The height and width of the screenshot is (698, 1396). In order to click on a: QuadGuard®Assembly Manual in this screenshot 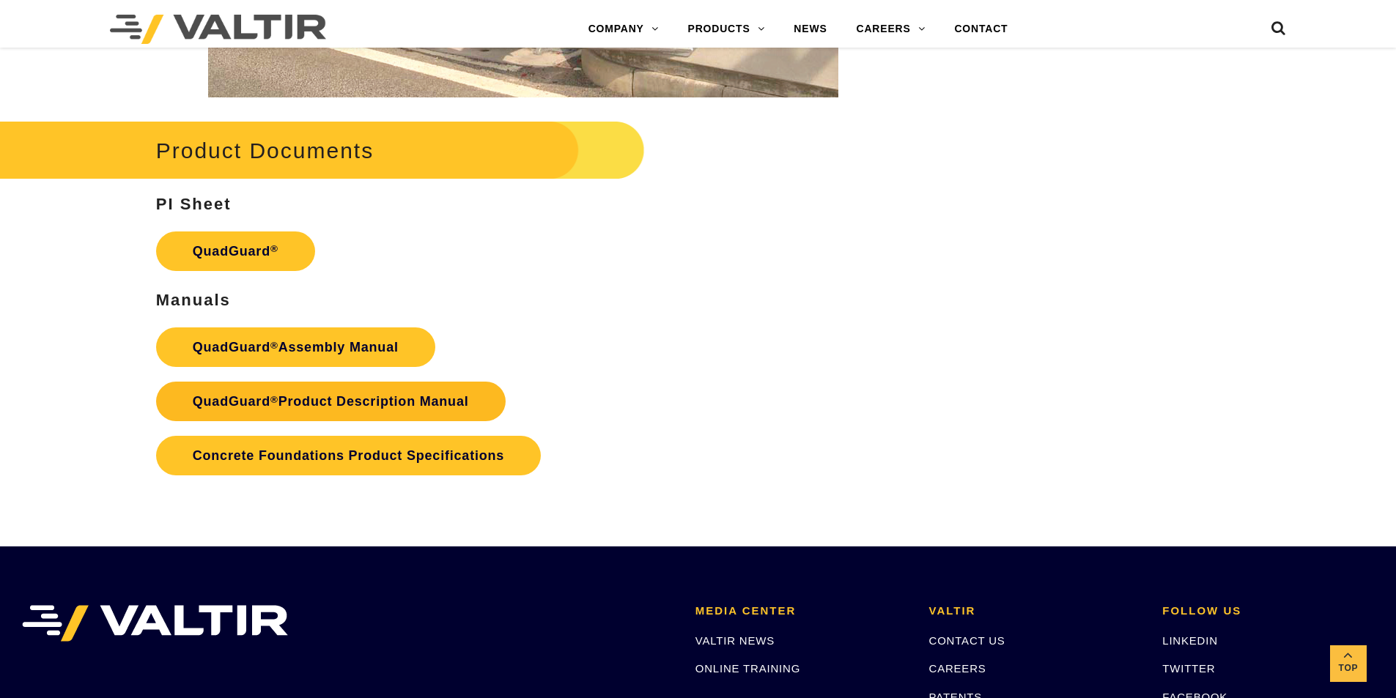, I will do `click(295, 347)`.